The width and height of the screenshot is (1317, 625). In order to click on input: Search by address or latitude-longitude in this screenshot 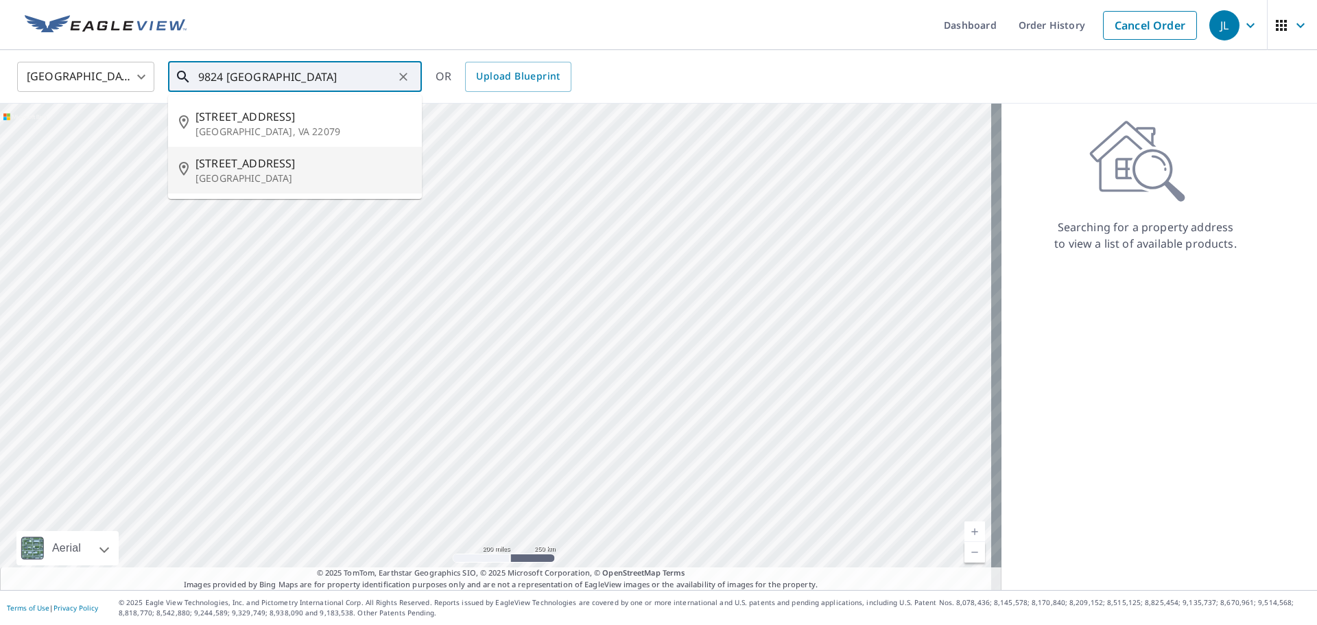, I will do `click(296, 77)`.